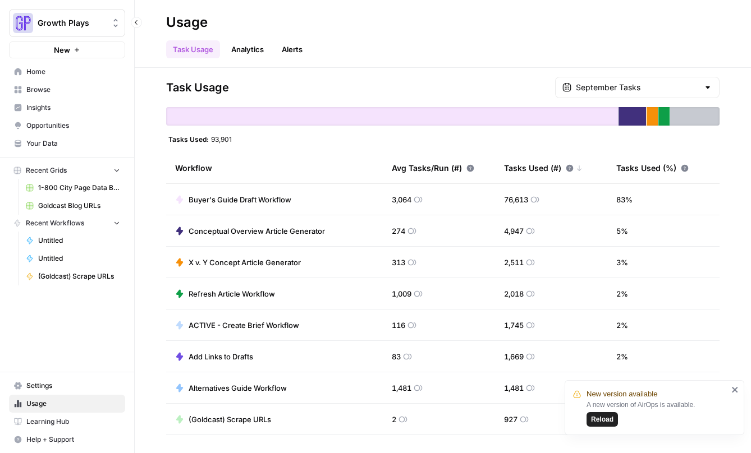 This screenshot has height=453, width=751. I want to click on span: Task Usage, so click(198, 88).